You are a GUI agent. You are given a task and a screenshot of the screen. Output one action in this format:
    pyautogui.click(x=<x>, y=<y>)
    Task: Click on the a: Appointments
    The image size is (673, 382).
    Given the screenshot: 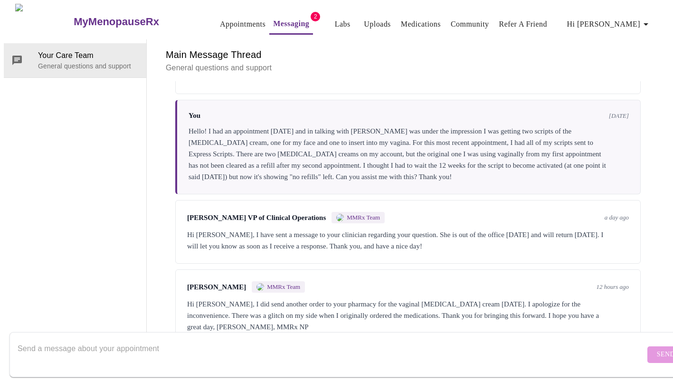 What is the action you would take?
    pyautogui.click(x=243, y=24)
    